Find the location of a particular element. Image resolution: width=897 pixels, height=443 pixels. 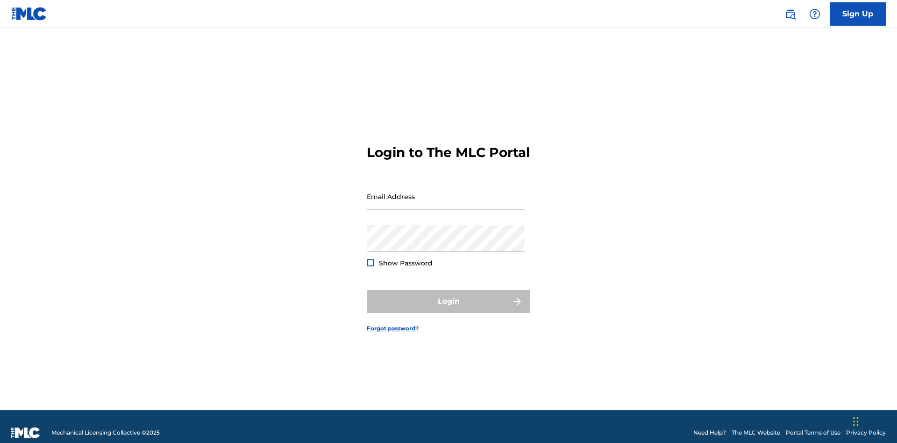

a: Forgot password? is located at coordinates (393, 329).